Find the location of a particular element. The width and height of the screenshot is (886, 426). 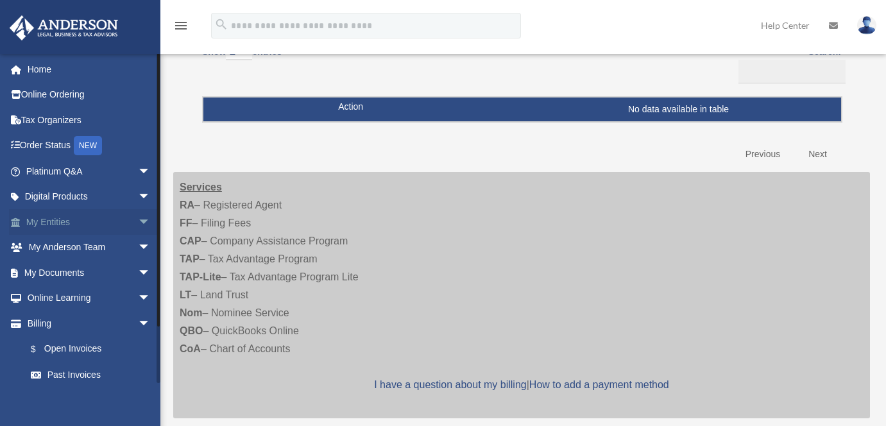

img: User Pic is located at coordinates (867, 25).